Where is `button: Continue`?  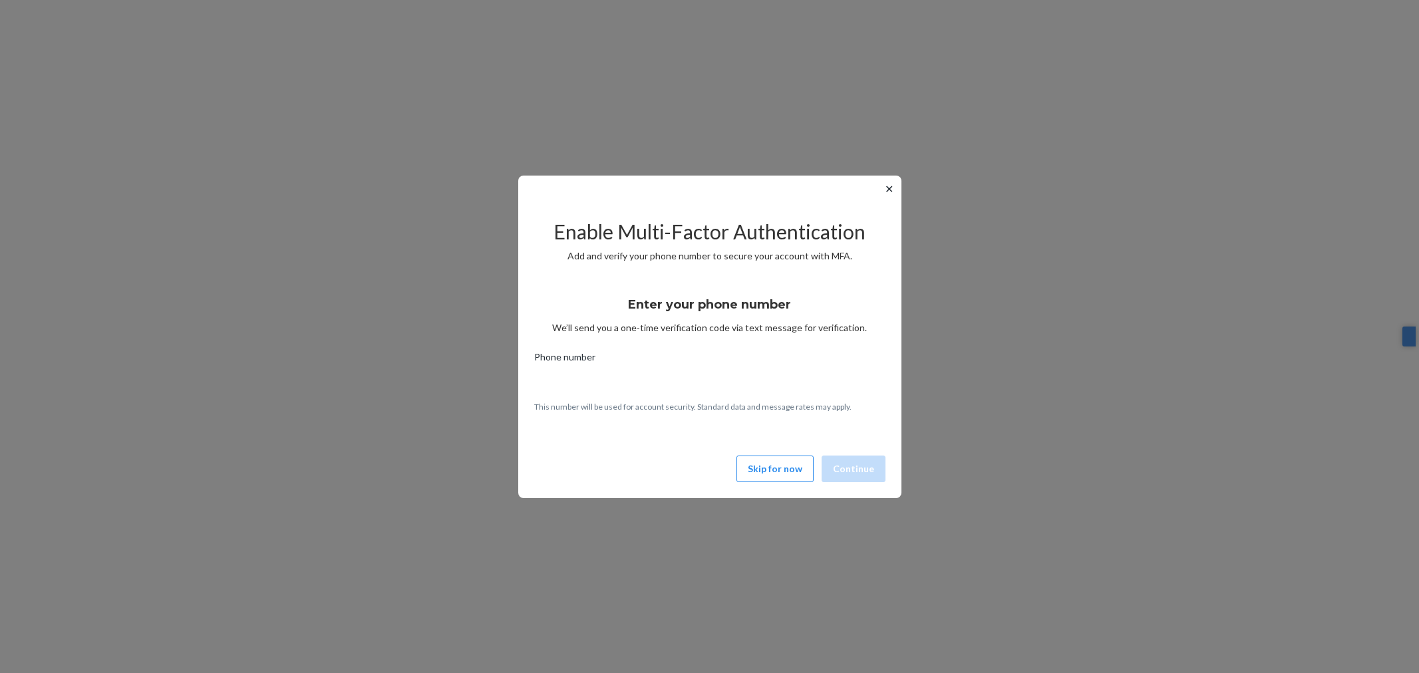
button: Continue is located at coordinates (853, 469).